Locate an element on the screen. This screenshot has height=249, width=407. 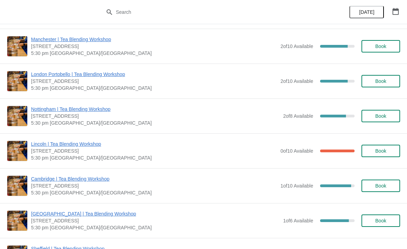
span: 2 of 8 Available is located at coordinates (298, 116).